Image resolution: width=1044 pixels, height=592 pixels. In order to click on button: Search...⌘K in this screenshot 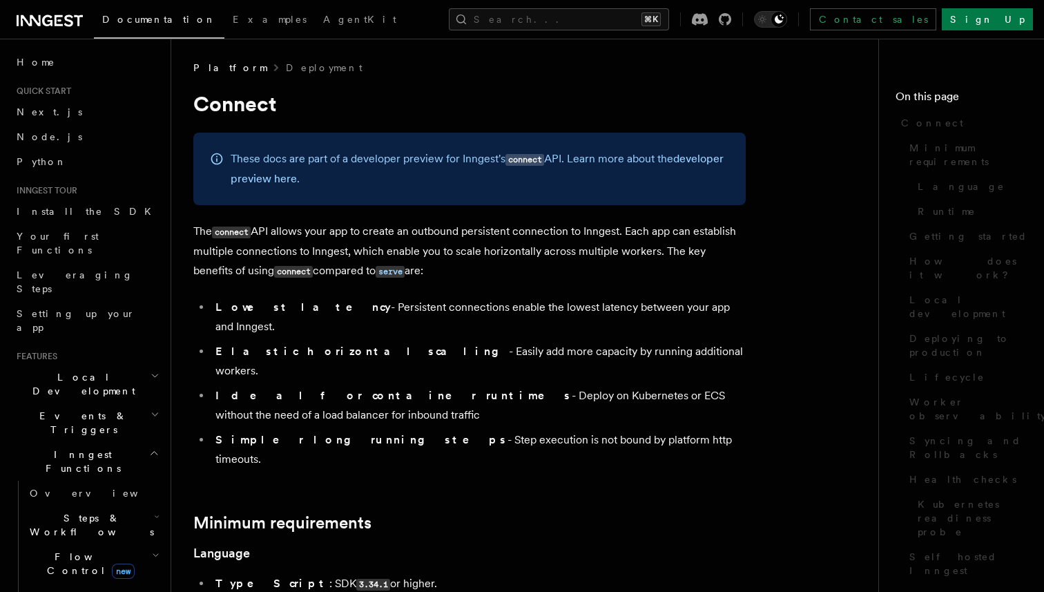, I will do `click(558, 19)`.